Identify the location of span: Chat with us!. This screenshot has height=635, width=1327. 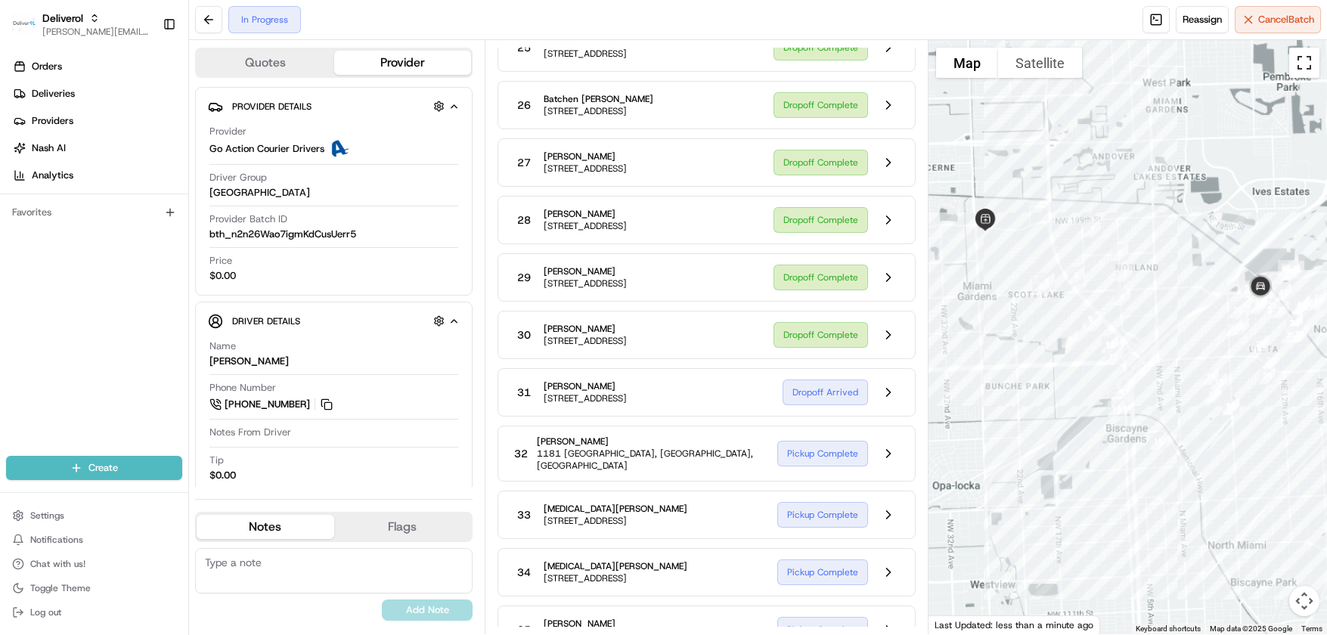
(57, 564).